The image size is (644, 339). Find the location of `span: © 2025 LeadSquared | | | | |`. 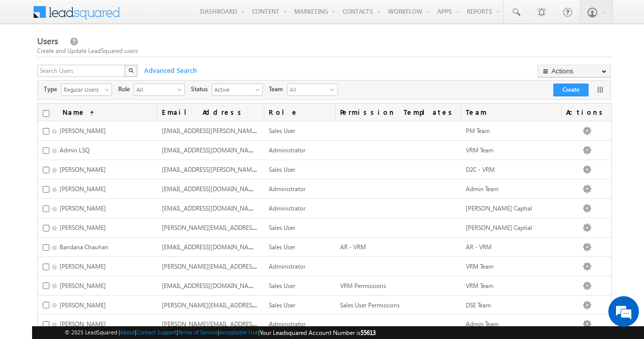

span: © 2025 LeadSquared | | | | | is located at coordinates (220, 332).